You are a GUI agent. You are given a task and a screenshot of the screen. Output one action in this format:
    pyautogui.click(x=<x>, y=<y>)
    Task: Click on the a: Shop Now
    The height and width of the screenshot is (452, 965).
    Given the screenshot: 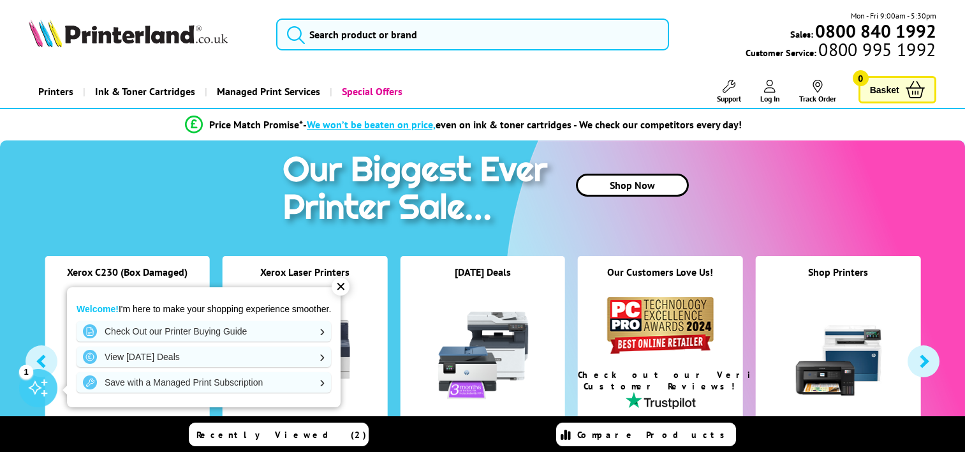 What is the action you would take?
    pyautogui.click(x=632, y=185)
    